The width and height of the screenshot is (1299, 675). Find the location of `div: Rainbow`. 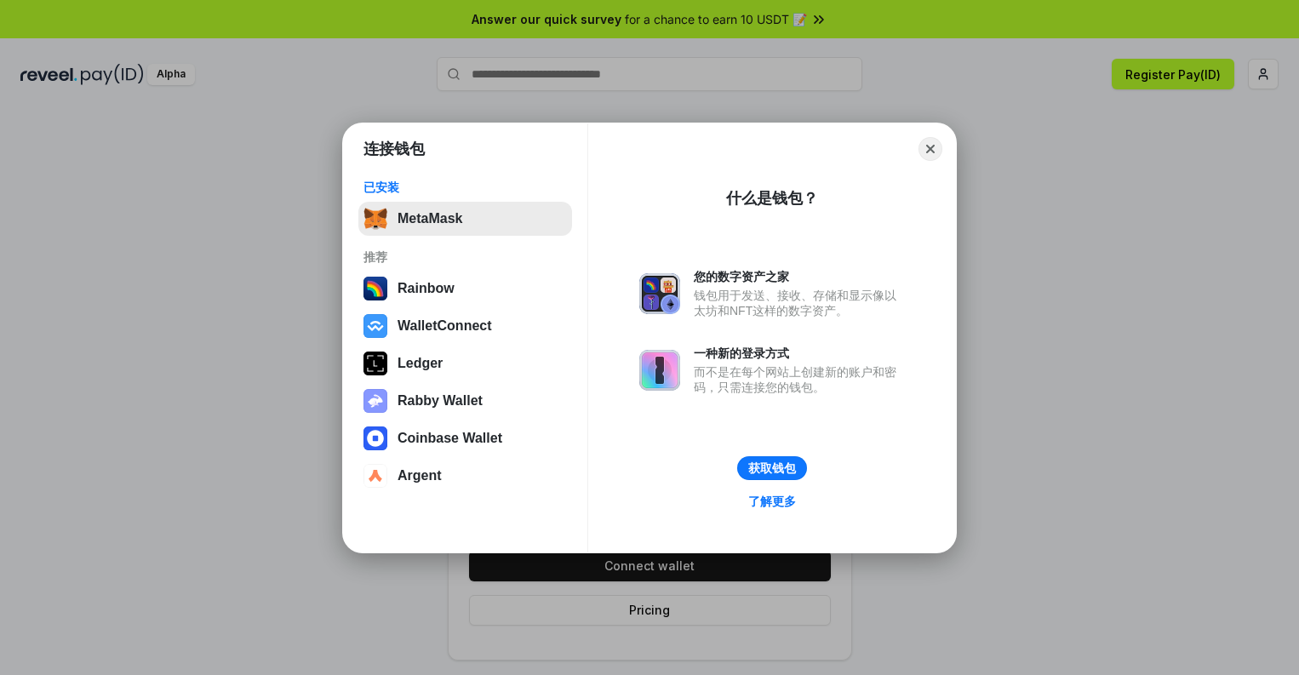

div: Rainbow is located at coordinates (426, 289).